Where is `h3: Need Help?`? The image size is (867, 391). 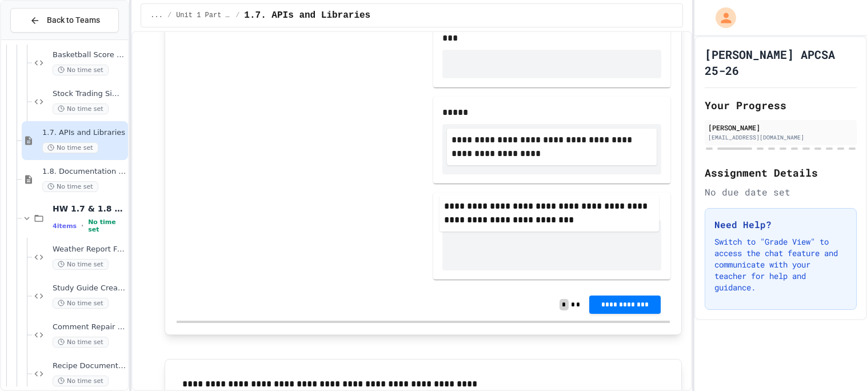
h3: Need Help? is located at coordinates (781, 225).